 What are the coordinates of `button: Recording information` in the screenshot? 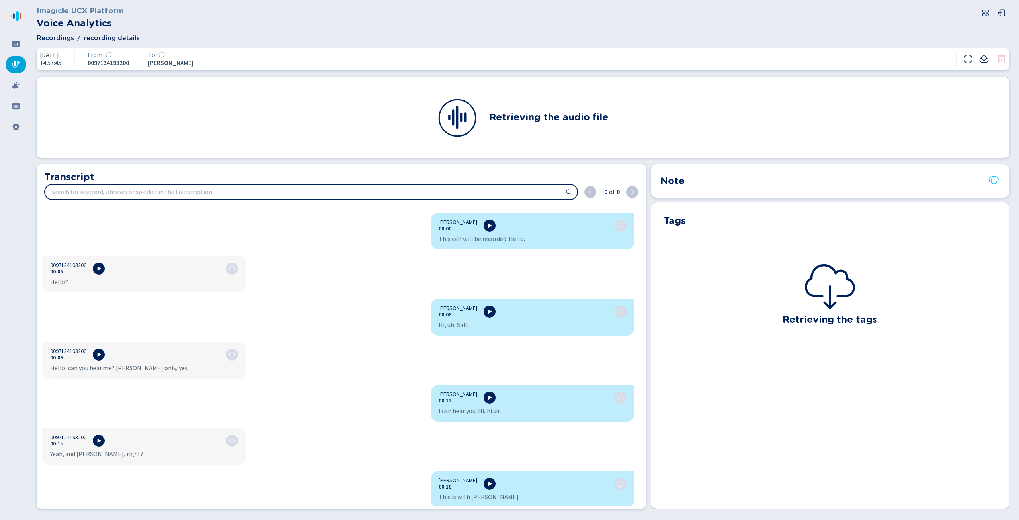 It's located at (968, 59).